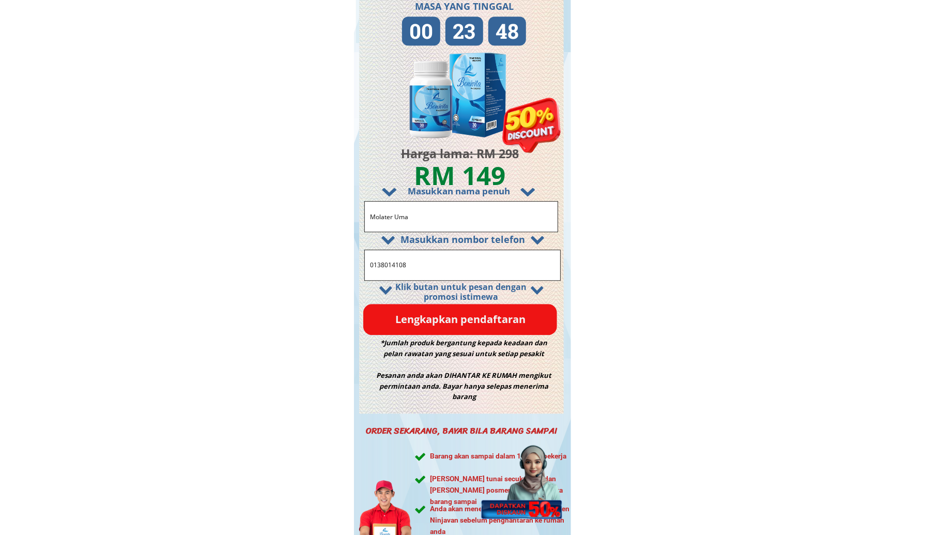  I want to click on input: Nombor telefon, so click(462, 265).